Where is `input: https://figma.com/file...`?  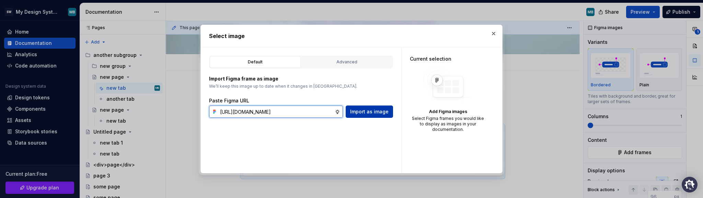 input: https://figma.com/file... is located at coordinates (276, 112).